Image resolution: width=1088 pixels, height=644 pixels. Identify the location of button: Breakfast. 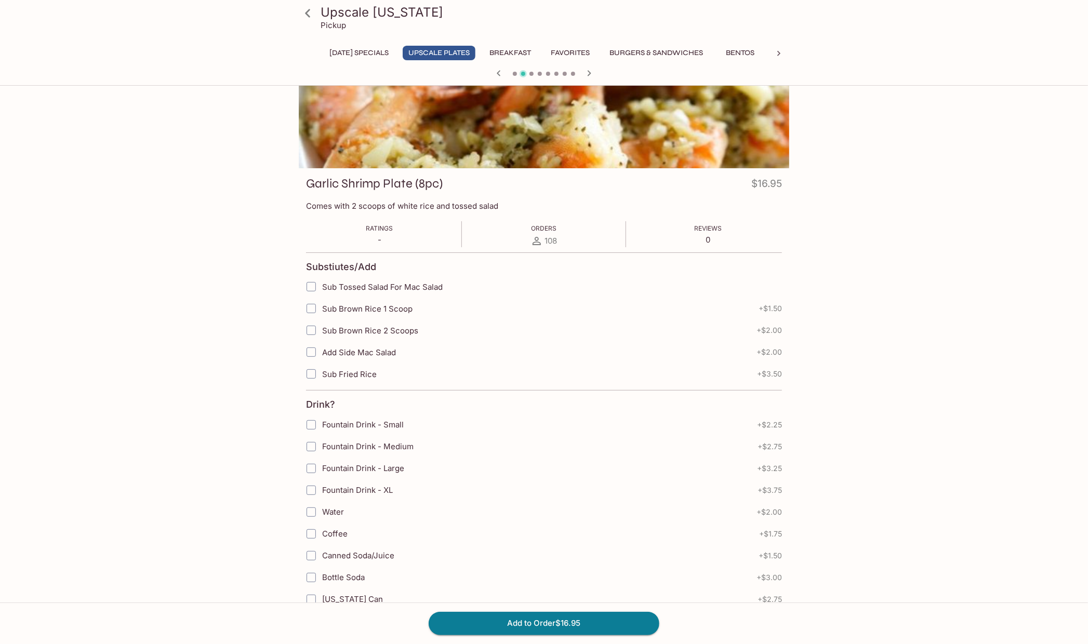
(510, 53).